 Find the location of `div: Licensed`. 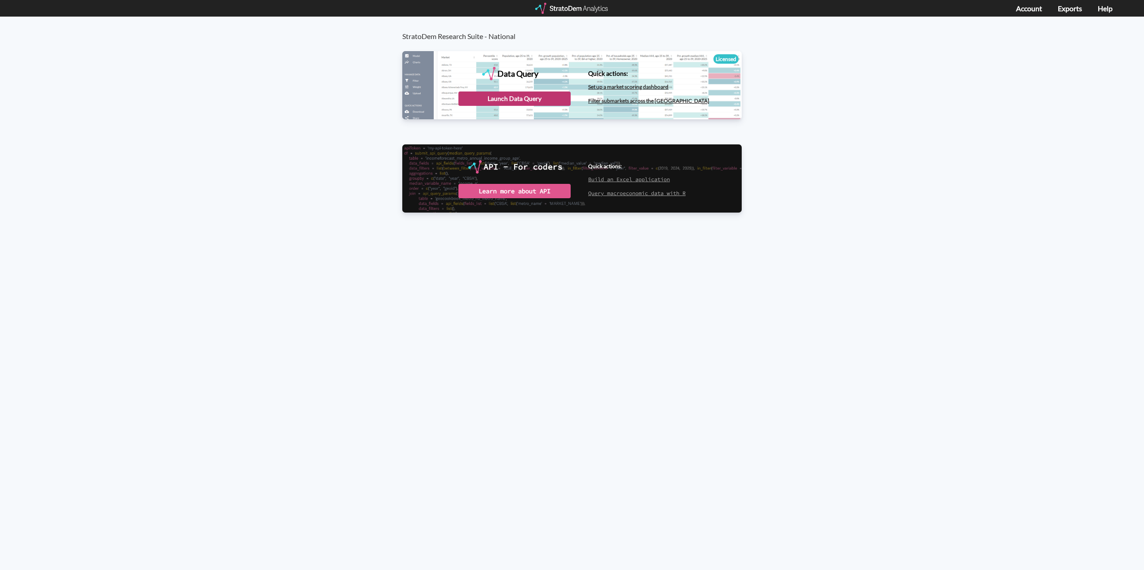

div: Licensed is located at coordinates (726, 59).